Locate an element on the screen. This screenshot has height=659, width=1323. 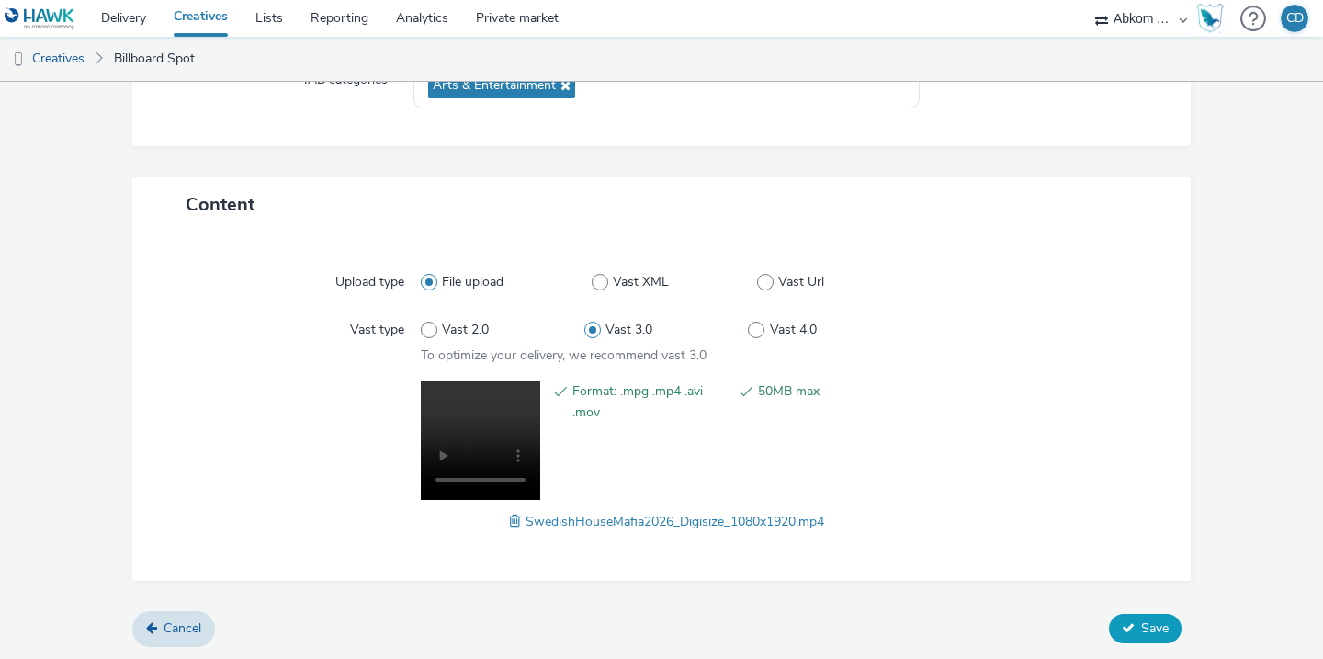
button: Save is located at coordinates (1145, 628).